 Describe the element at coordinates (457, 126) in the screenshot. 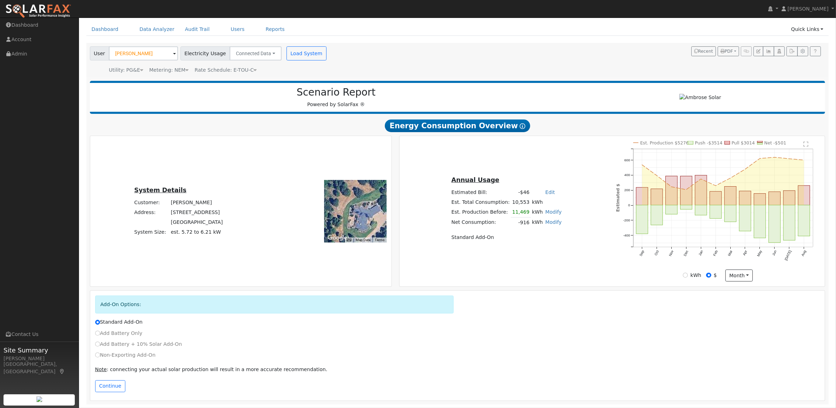

I see `span: Energy Consumption Overview` at that location.